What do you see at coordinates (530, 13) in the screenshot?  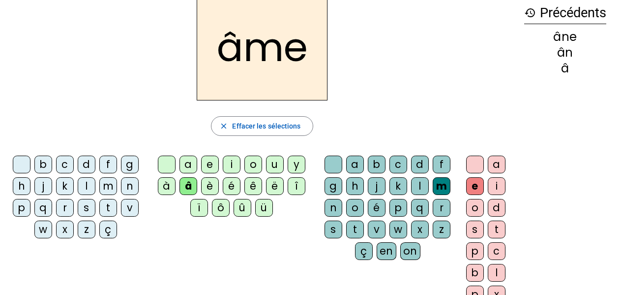 I see `mat-icon: history` at bounding box center [530, 13].